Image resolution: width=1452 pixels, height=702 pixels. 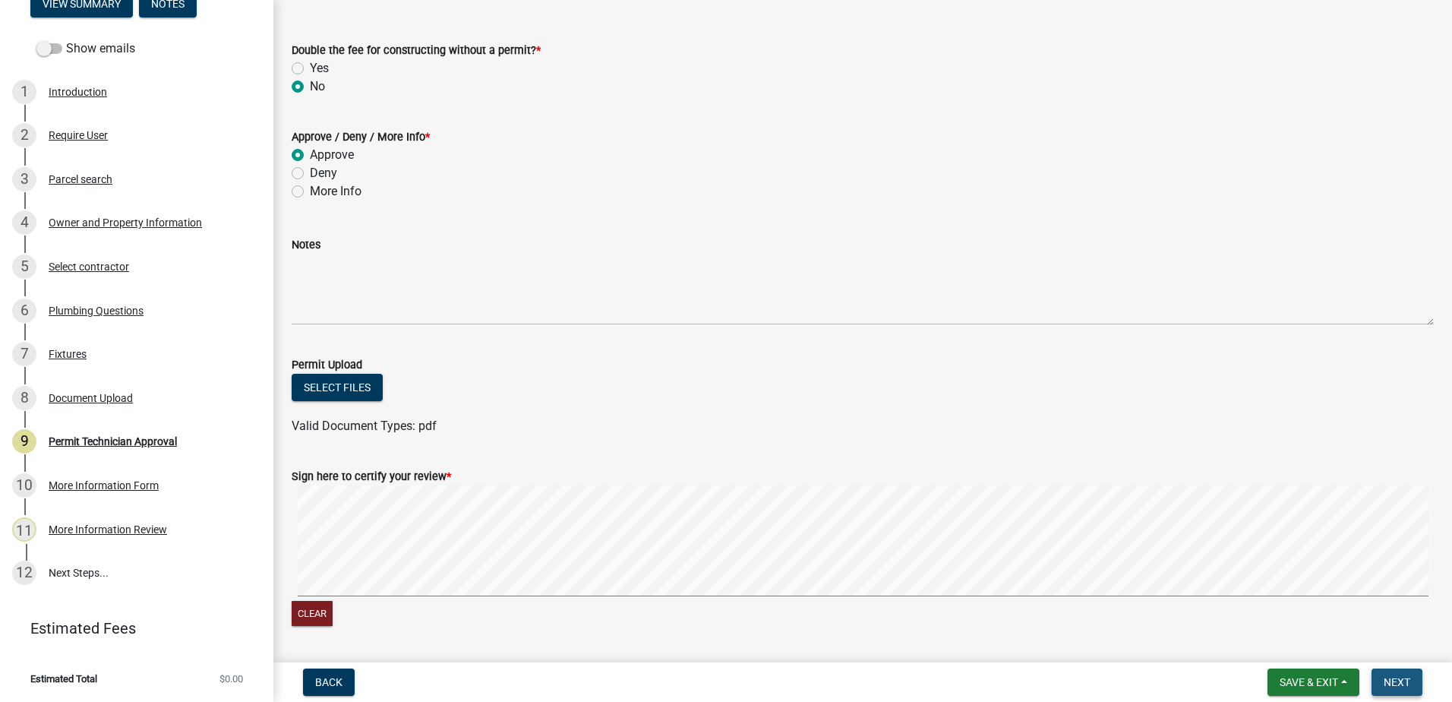 What do you see at coordinates (337, 387) in the screenshot?
I see `button: Select files` at bounding box center [337, 387].